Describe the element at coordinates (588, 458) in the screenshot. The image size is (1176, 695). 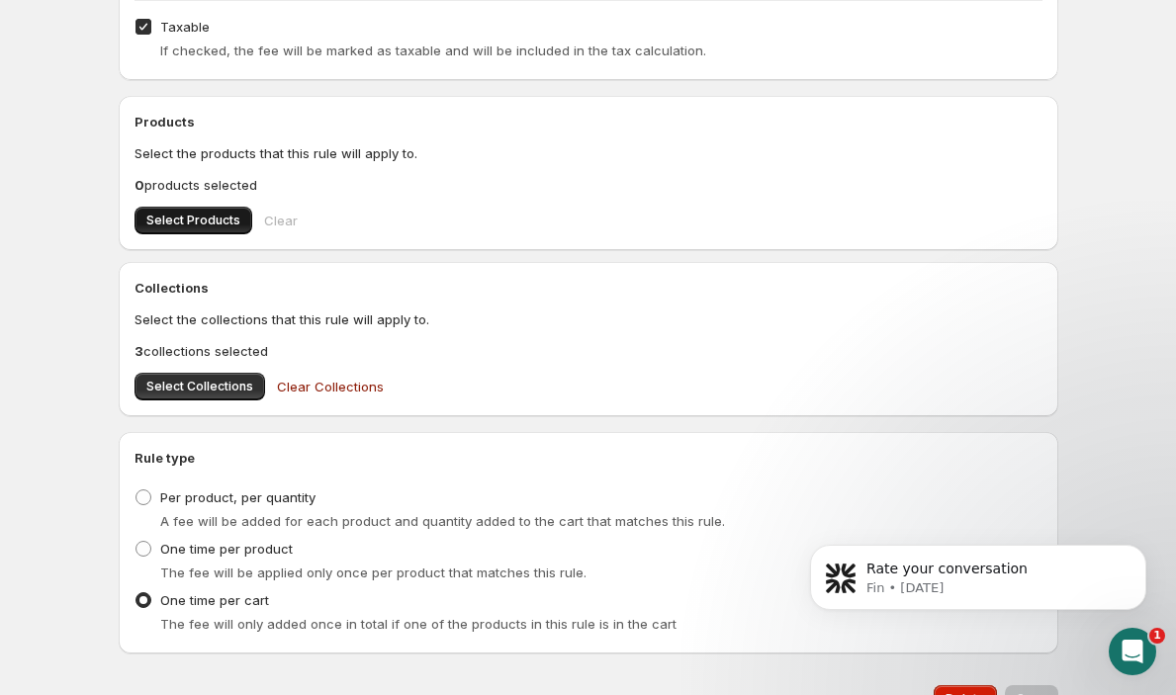
I see `h2: Rule type` at that location.